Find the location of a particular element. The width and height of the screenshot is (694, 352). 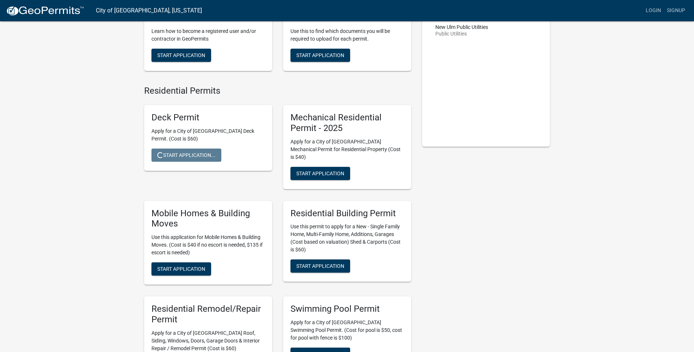

h5: Mechanical Residential Permit - 2025 is located at coordinates (347, 123).